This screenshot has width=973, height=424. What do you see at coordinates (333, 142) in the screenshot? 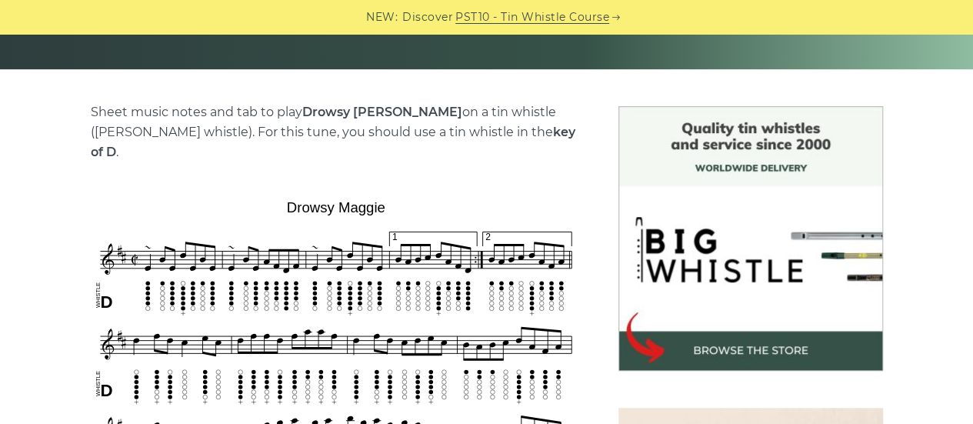
I see `strong: key of D` at bounding box center [333, 142].